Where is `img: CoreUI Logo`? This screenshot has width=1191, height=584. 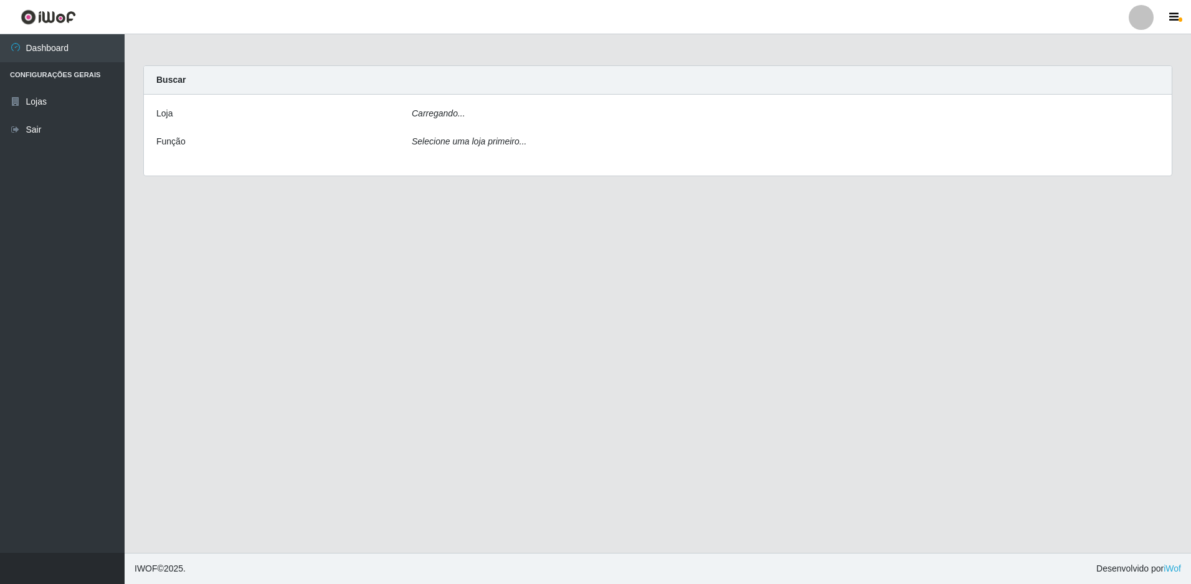 img: CoreUI Logo is located at coordinates (48, 17).